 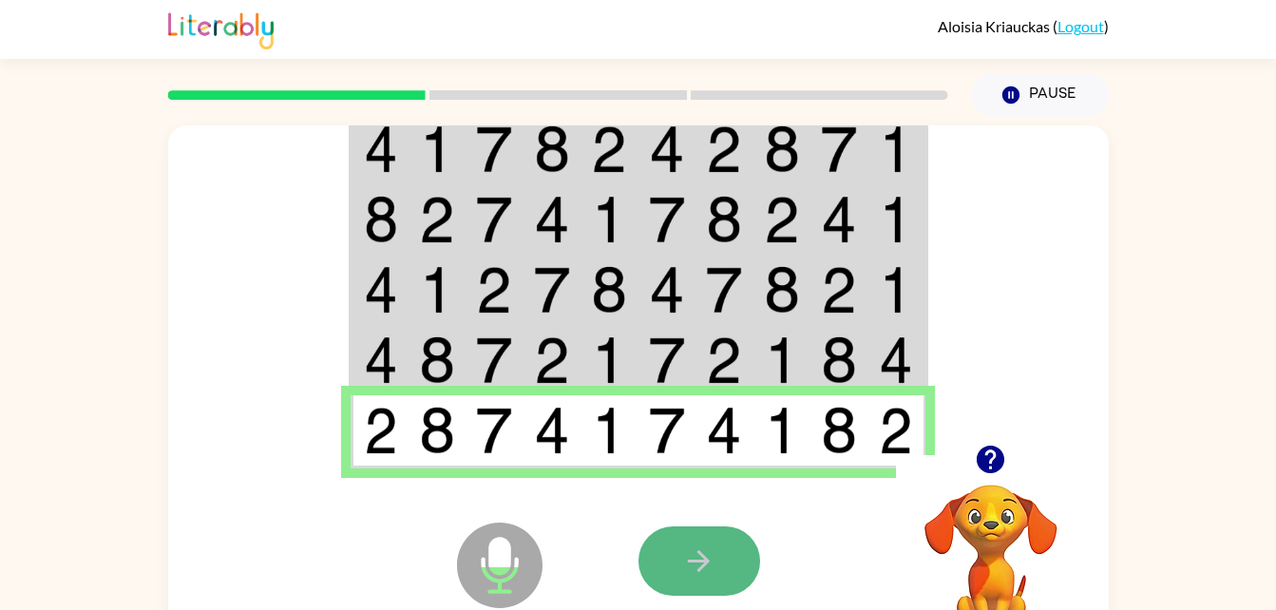 I want to click on img: Literably, so click(x=220, y=29).